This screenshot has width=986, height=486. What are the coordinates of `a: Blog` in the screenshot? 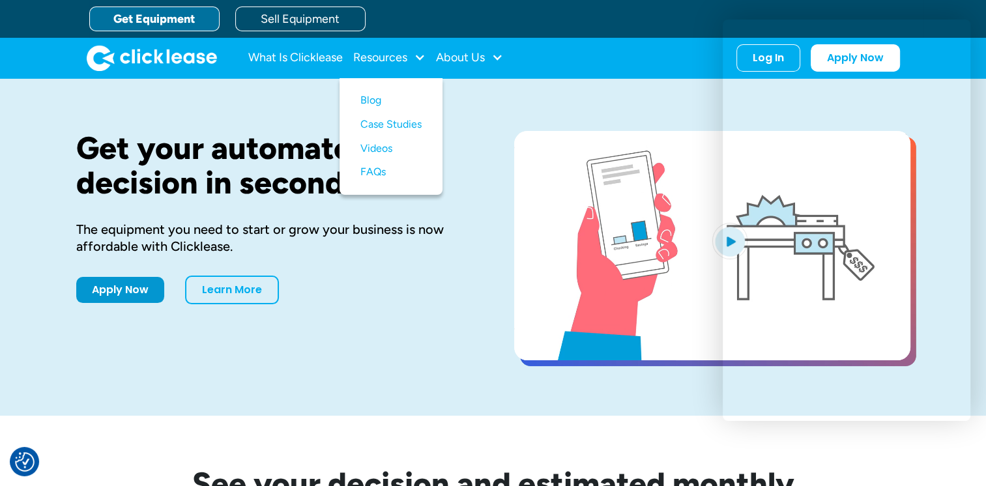 It's located at (391, 100).